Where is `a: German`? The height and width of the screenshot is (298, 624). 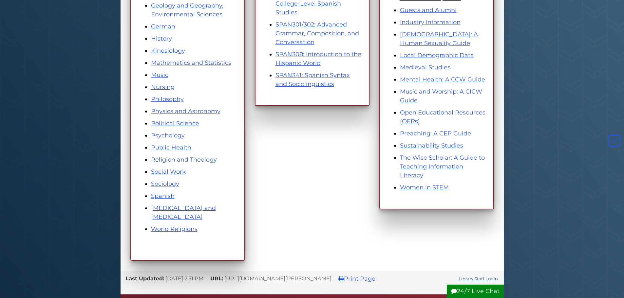
a: German is located at coordinates (163, 27).